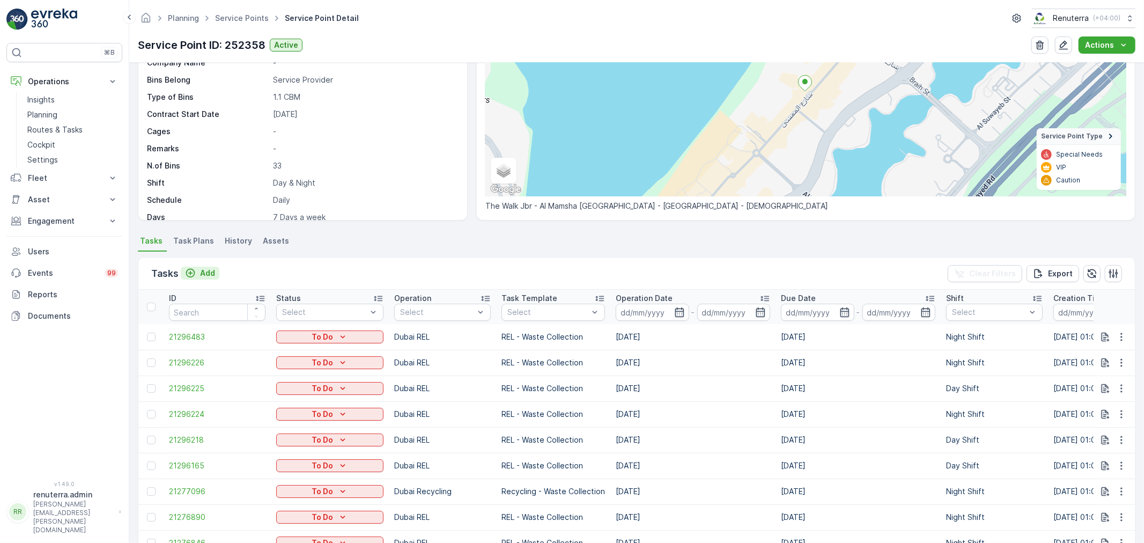  I want to click on p: Reports, so click(73, 294).